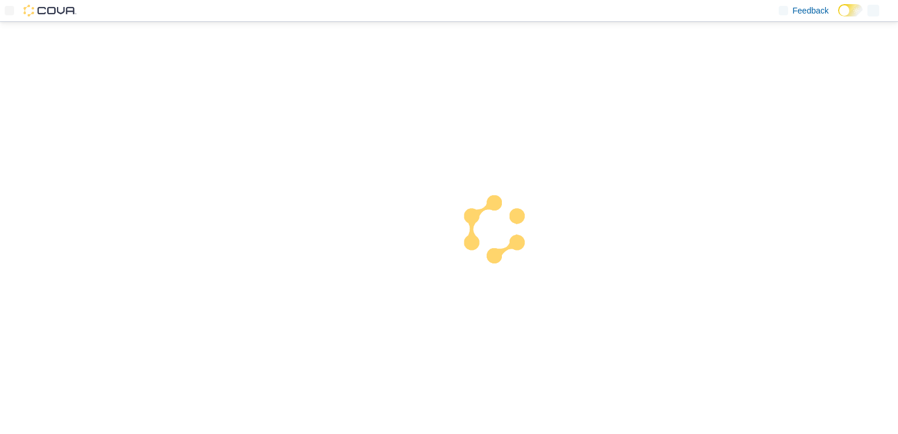 The image size is (898, 434). I want to click on span: Feedback, so click(811, 11).